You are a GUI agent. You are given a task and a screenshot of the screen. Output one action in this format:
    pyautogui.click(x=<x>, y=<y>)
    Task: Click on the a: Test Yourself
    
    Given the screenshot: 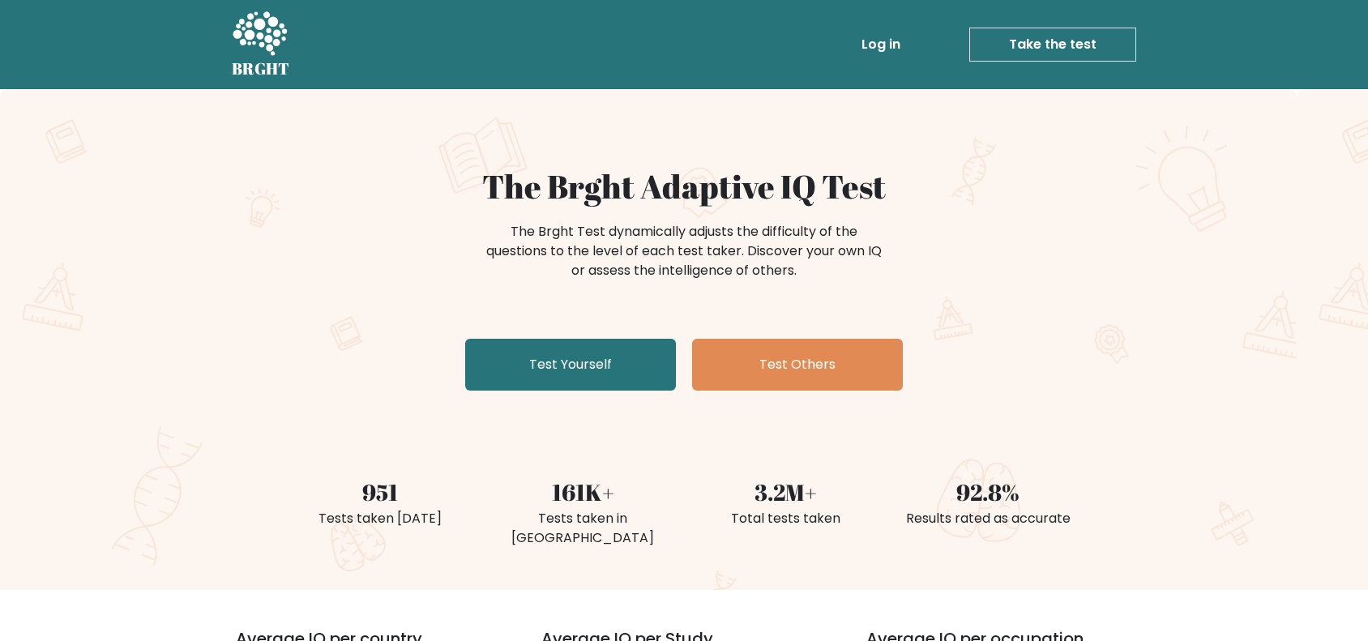 What is the action you would take?
    pyautogui.click(x=571, y=365)
    